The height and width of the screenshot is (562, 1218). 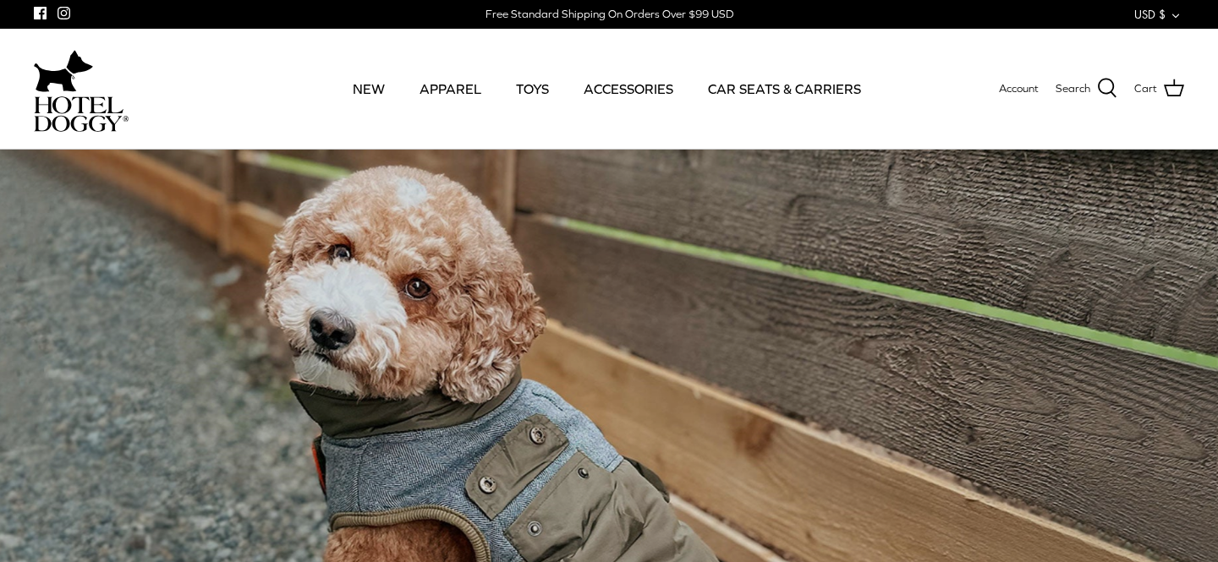 I want to click on a: Cart, so click(x=1159, y=89).